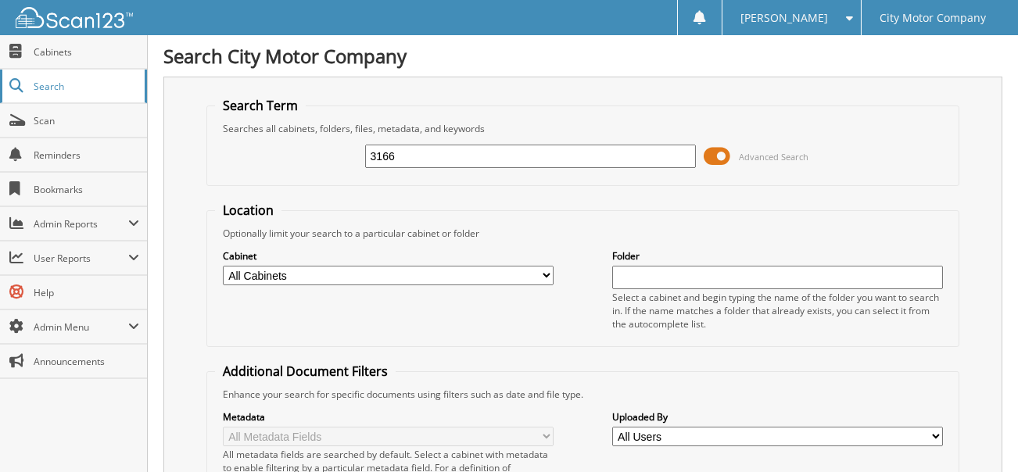 Image resolution: width=1018 pixels, height=472 pixels. Describe the element at coordinates (74, 17) in the screenshot. I see `img: scan123-logo-white.svg` at that location.